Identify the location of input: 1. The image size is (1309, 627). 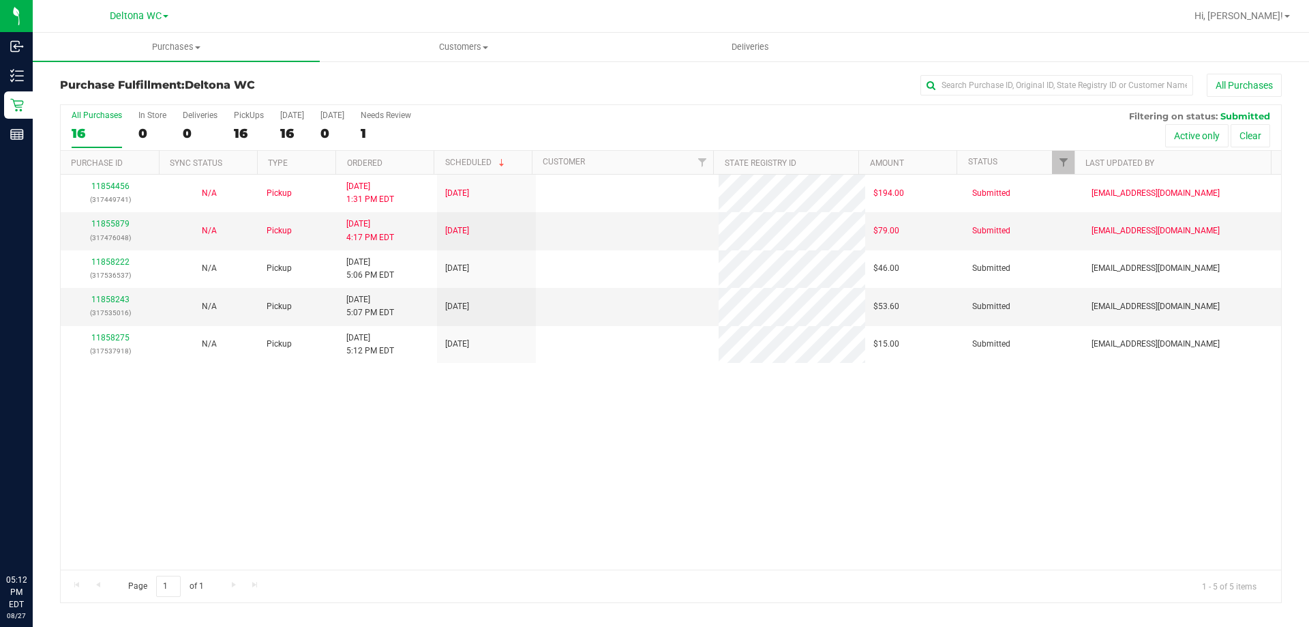
(168, 586).